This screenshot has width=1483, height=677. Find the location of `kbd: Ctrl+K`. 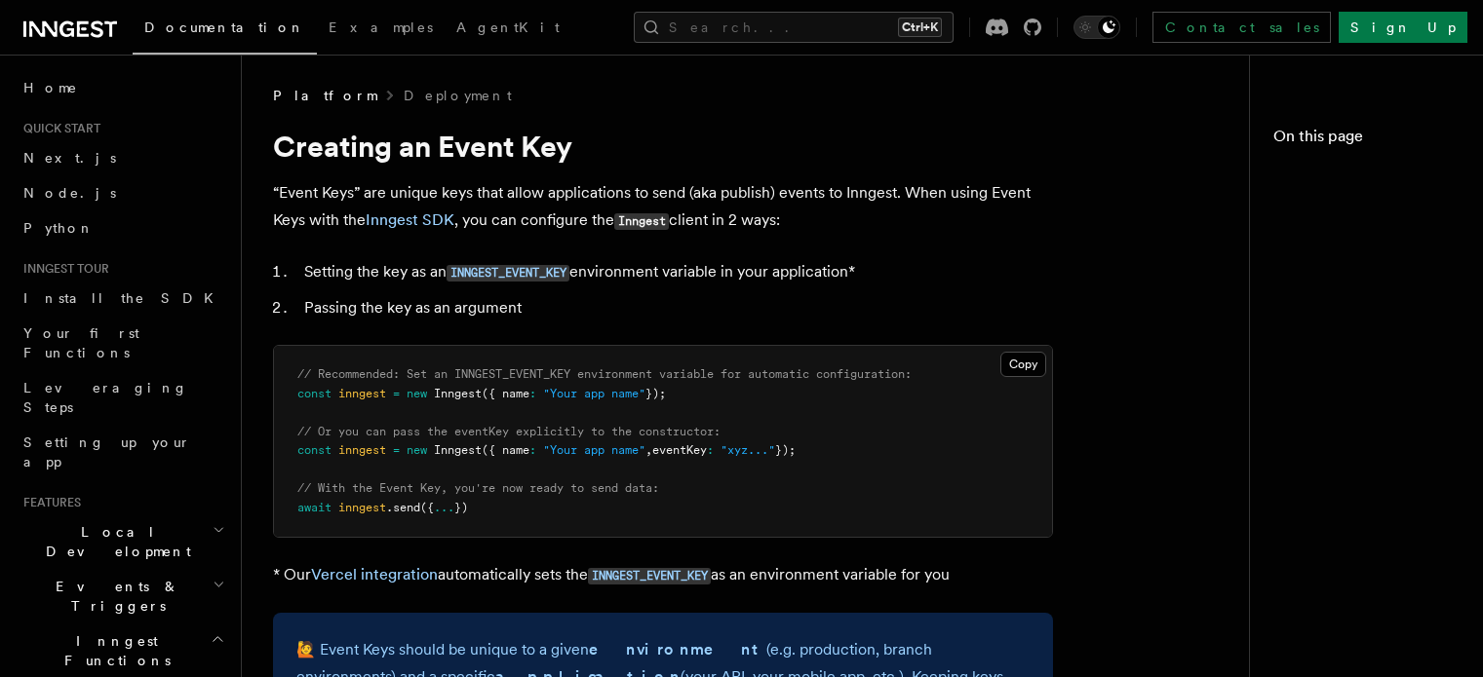

kbd: Ctrl+K is located at coordinates (919, 27).